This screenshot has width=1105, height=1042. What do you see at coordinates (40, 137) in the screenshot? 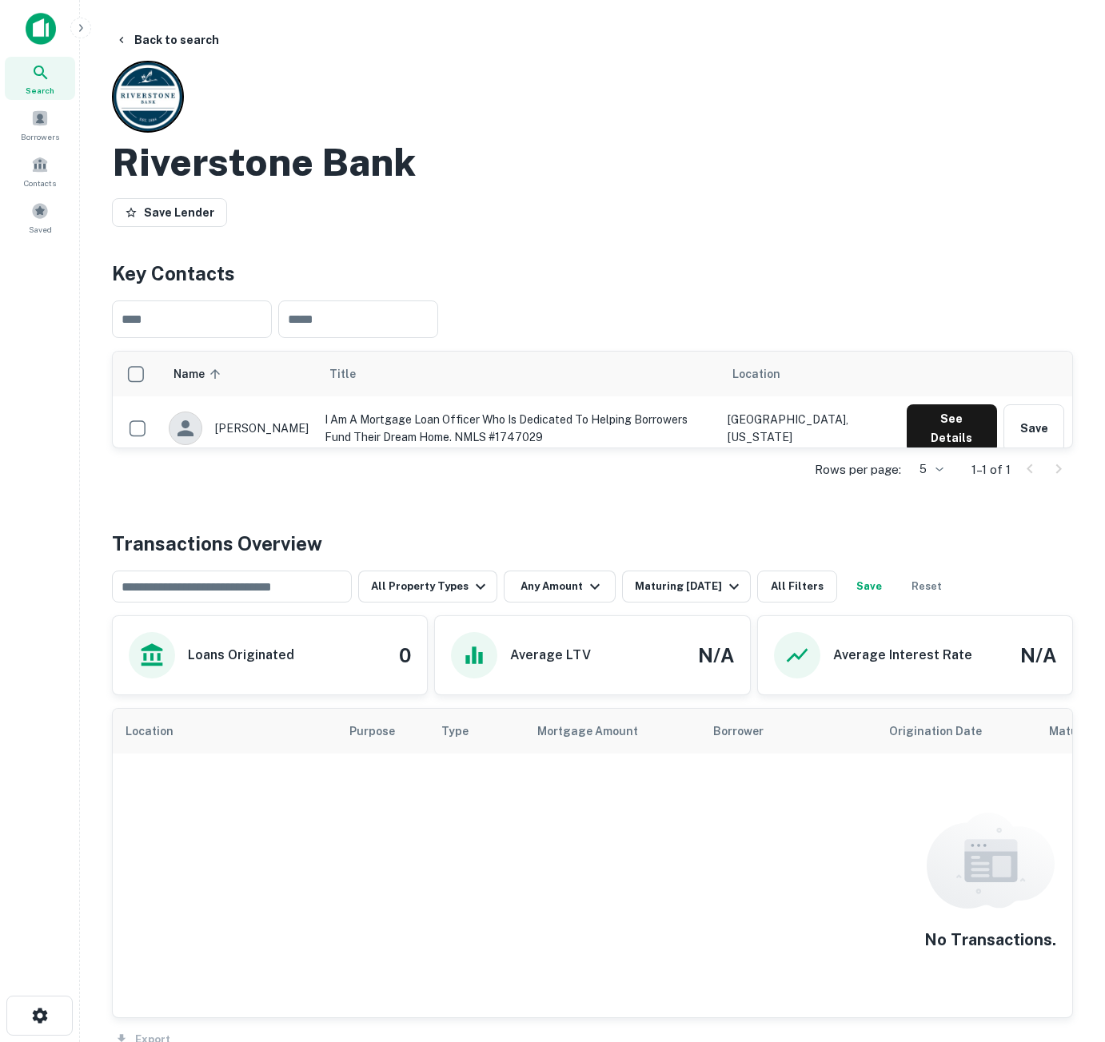
I see `span: Borrowers` at bounding box center [40, 137].